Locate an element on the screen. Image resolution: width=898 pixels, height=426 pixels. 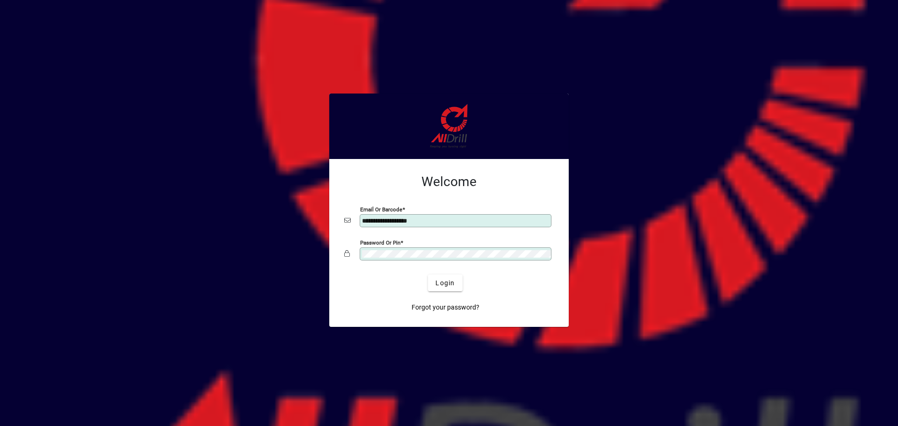
button: Login is located at coordinates (445, 283).